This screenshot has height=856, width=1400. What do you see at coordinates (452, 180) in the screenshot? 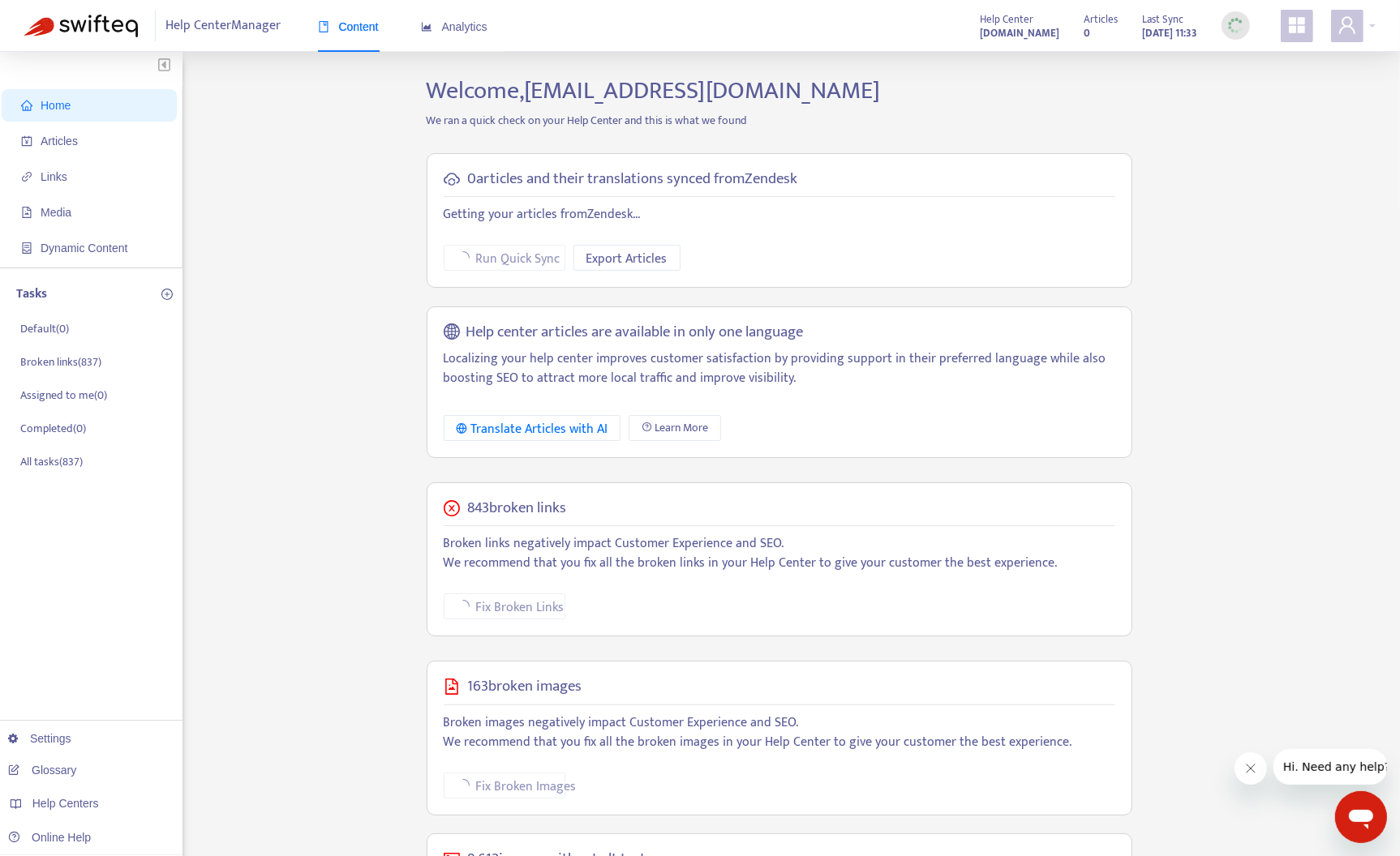
I see `span: cloud-sync` at bounding box center [452, 180].